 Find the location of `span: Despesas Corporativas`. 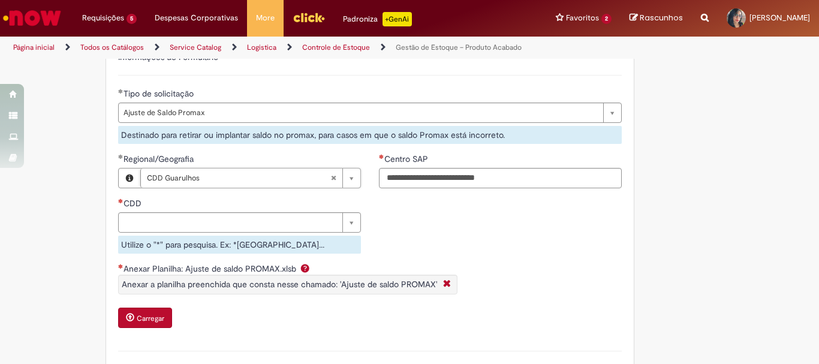

span: Despesas Corporativas is located at coordinates (196, 18).